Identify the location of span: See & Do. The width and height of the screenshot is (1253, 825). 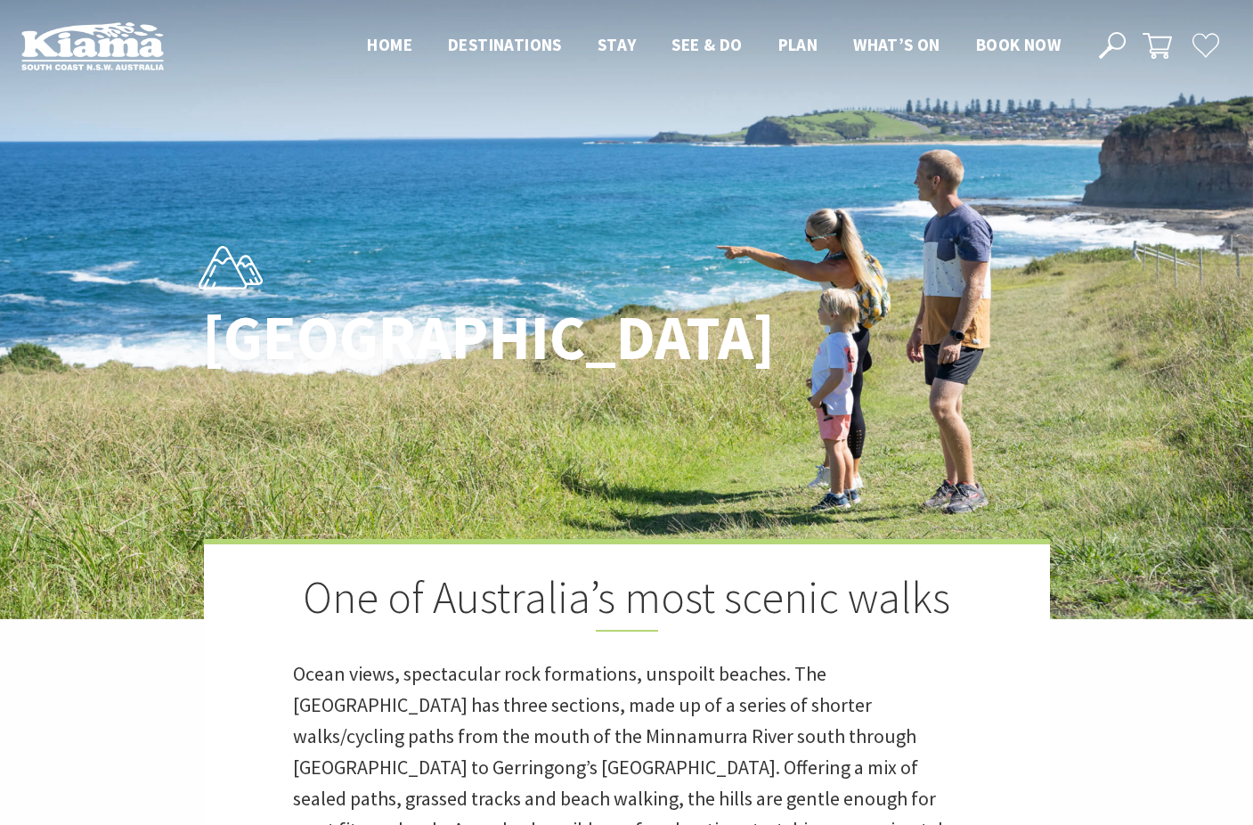
(706, 45).